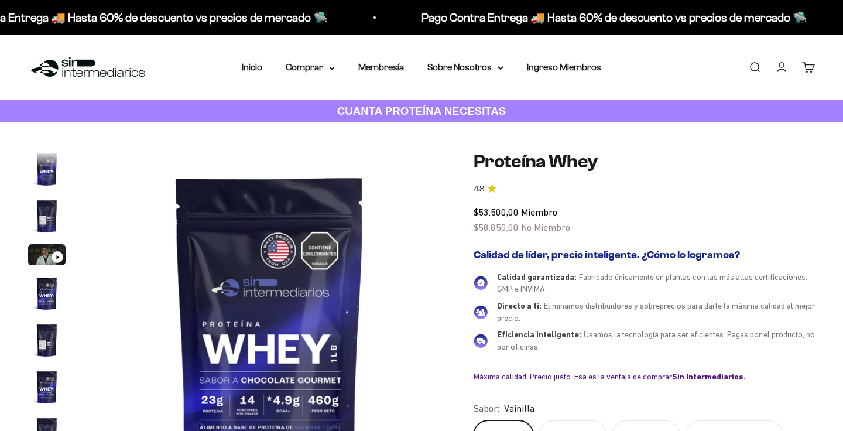 The height and width of the screenshot is (431, 843). What do you see at coordinates (47, 342) in the screenshot?
I see `button: Ir al artículo 5` at bounding box center [47, 342].